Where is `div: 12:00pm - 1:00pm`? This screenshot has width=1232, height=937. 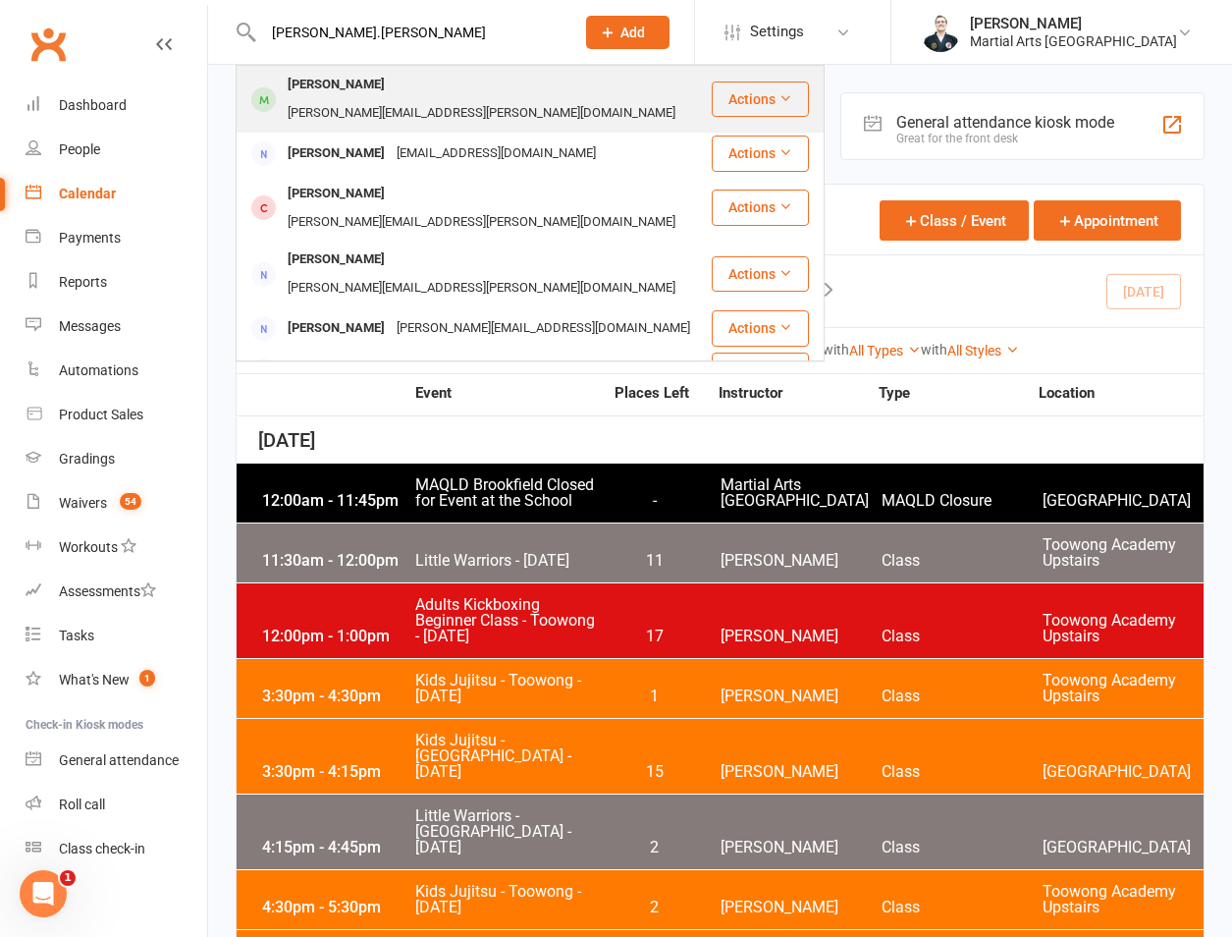
div: 12:00pm - 1:00pm is located at coordinates (336, 636).